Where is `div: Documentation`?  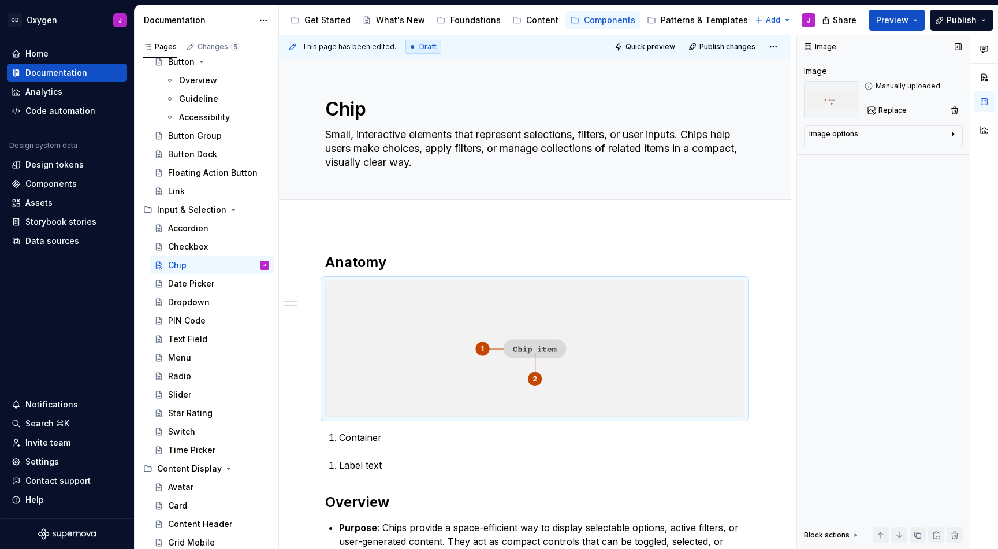
div: Documentation is located at coordinates (198, 20).